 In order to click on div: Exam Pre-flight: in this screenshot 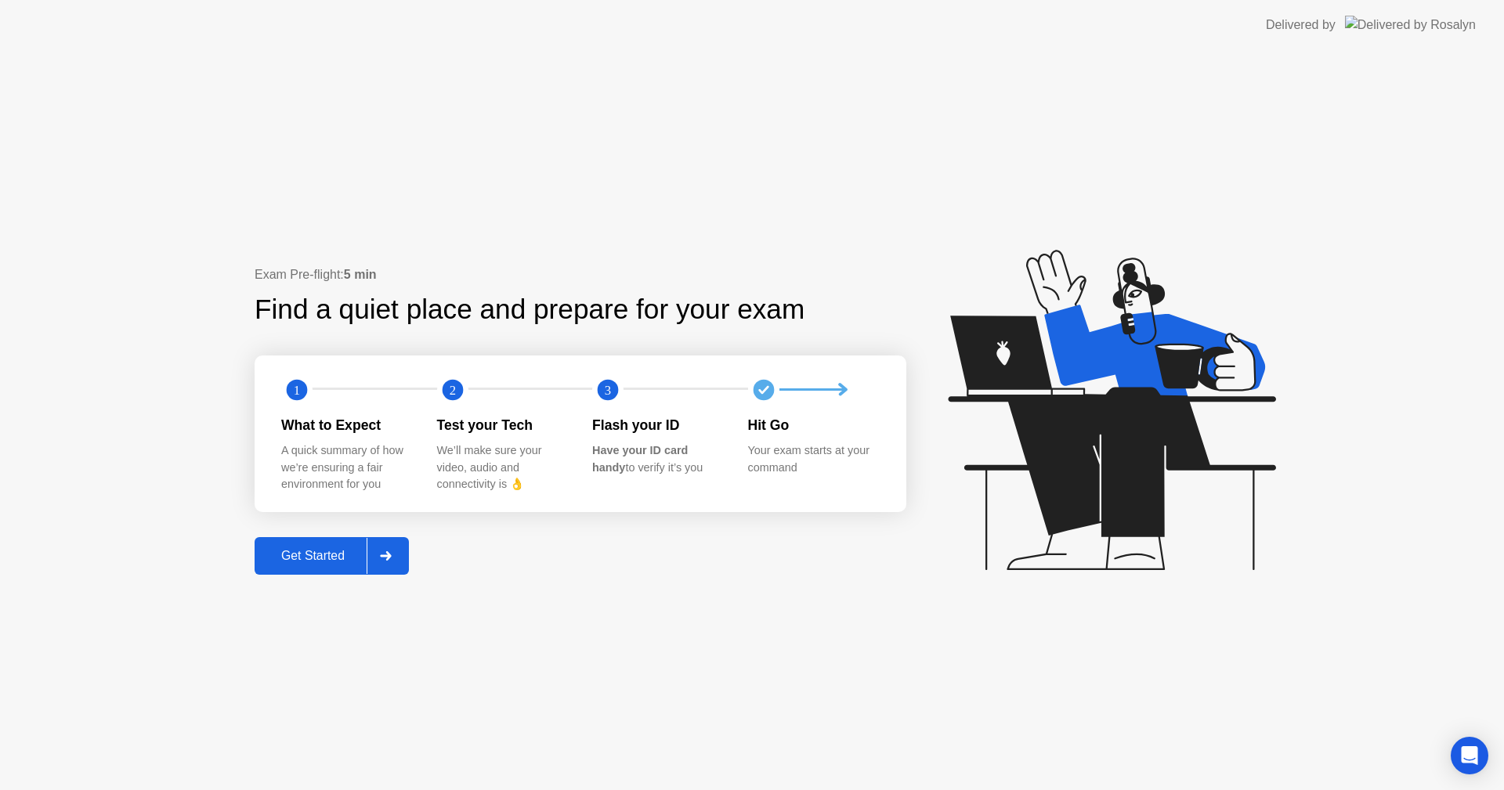, I will do `click(580, 275)`.